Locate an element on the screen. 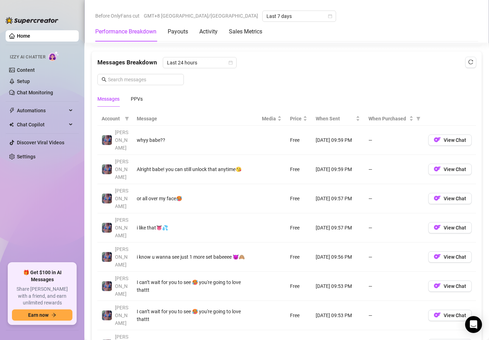  a: Setup is located at coordinates (23, 81).